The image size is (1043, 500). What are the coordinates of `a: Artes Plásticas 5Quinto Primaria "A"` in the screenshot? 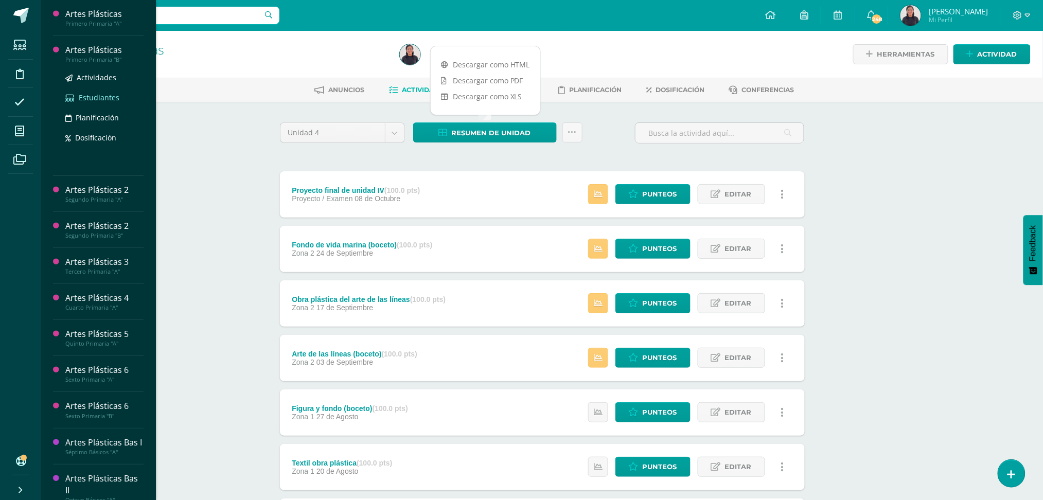 It's located at (104, 338).